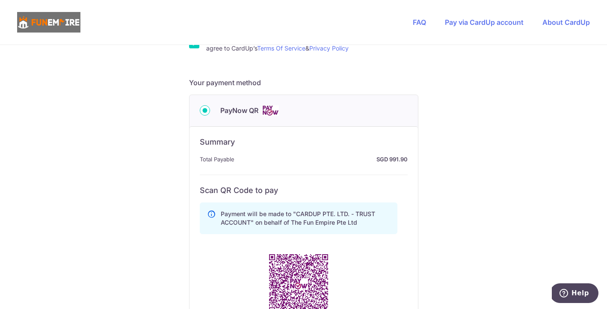 The image size is (607, 309). Describe the element at coordinates (329, 48) in the screenshot. I see `a: Privacy Policy` at that location.